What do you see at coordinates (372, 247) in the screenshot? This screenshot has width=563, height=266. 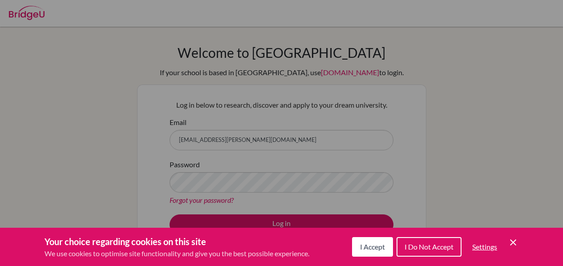 I see `button: I Accept` at bounding box center [372, 247].